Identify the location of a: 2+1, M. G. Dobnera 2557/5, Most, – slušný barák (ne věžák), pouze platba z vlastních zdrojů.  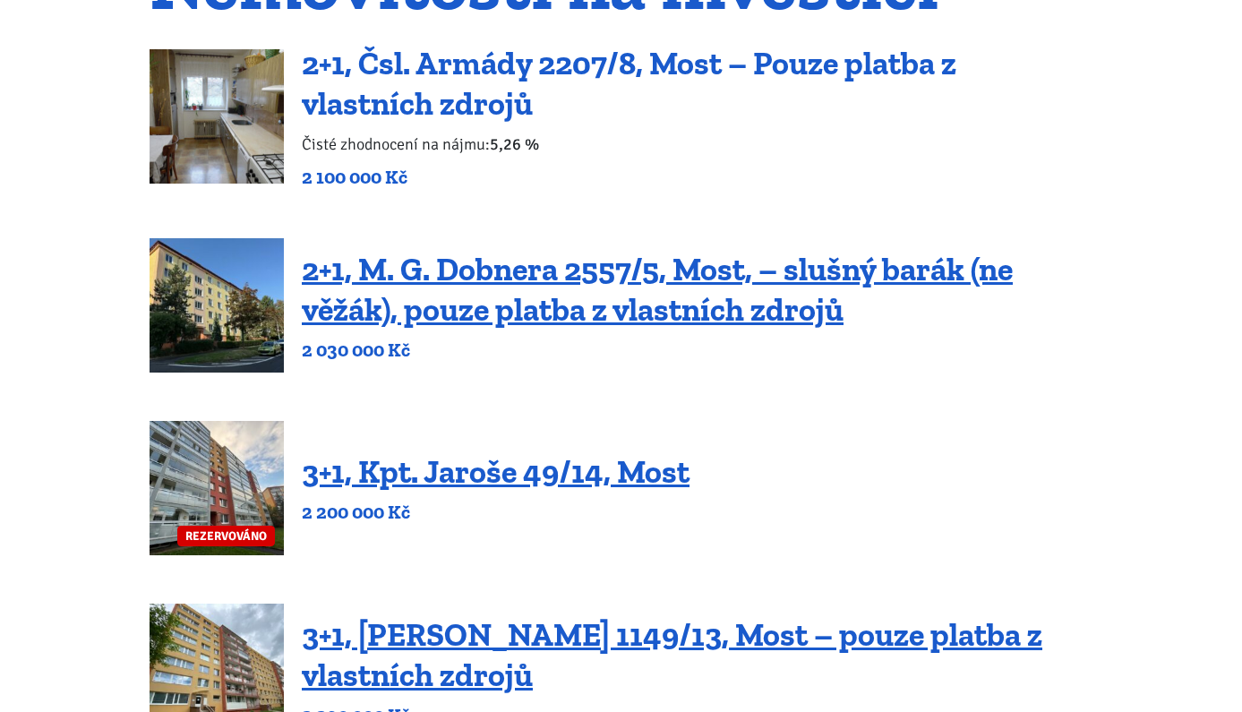
(657, 289).